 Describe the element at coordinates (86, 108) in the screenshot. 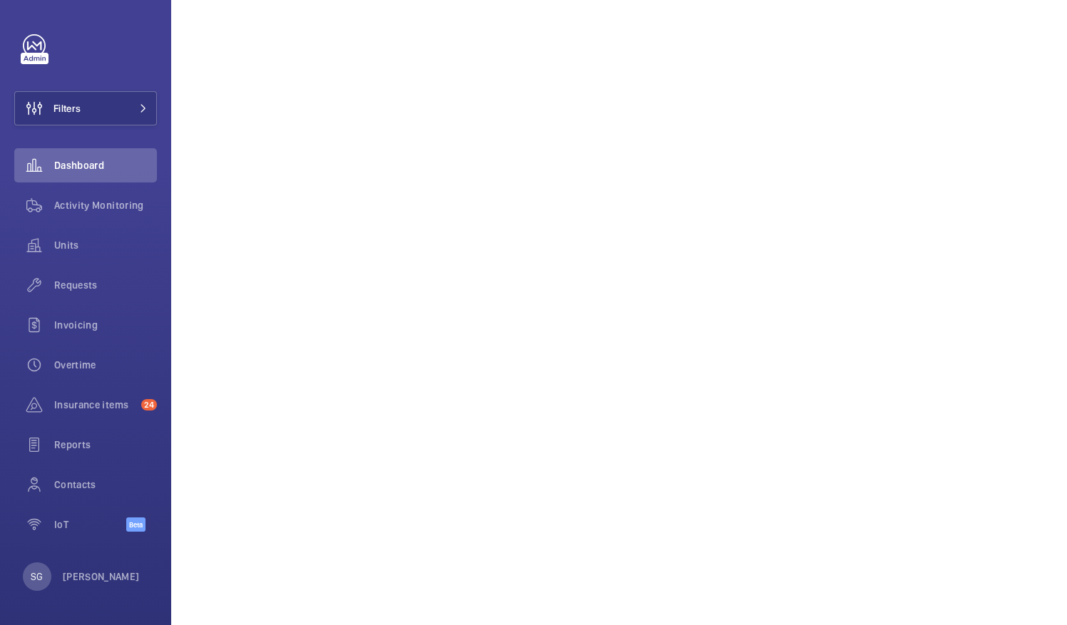

I see `button: Filters` at that location.